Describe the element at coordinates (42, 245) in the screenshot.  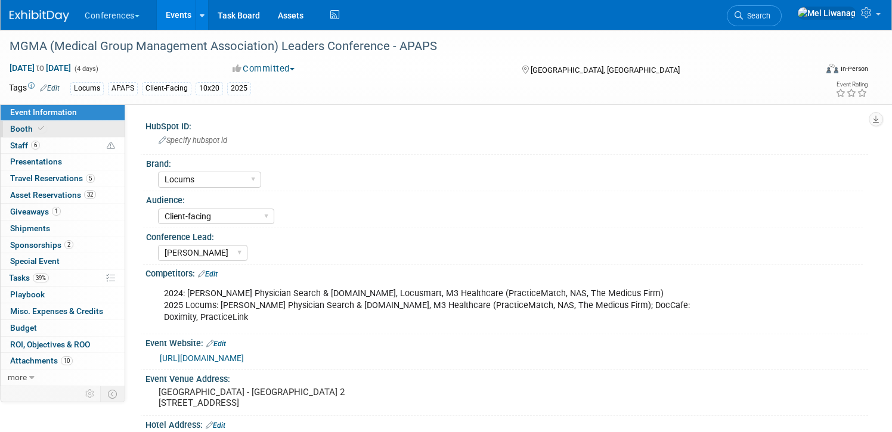
I see `span: Sponsorships` at that location.